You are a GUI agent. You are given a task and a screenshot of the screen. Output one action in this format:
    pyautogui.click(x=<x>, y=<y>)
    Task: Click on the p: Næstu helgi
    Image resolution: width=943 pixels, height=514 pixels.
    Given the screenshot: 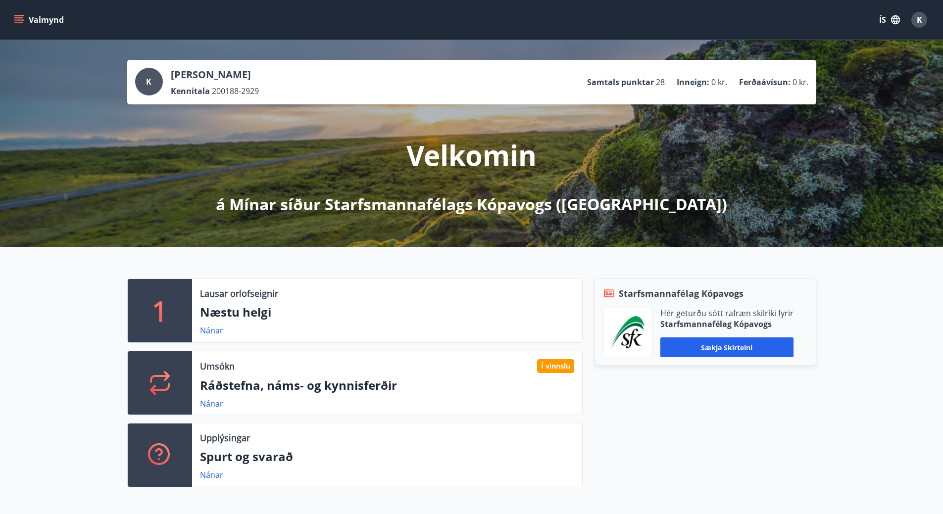 What is the action you would take?
    pyautogui.click(x=387, y=312)
    